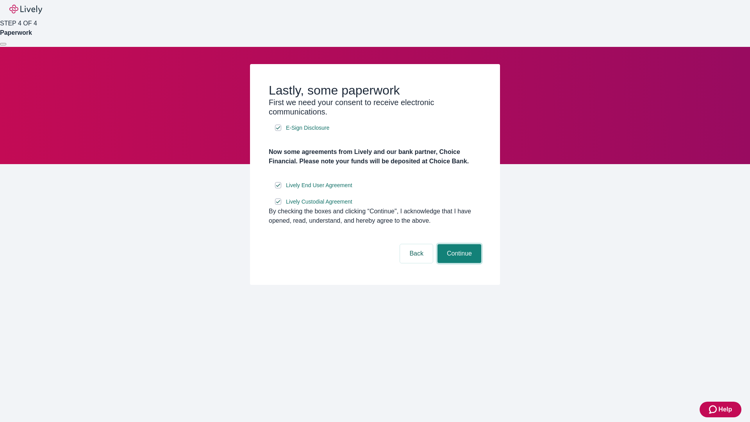 The image size is (750, 422). What do you see at coordinates (319, 201) in the screenshot?
I see `span: Lively Custodial Agreement` at bounding box center [319, 201].